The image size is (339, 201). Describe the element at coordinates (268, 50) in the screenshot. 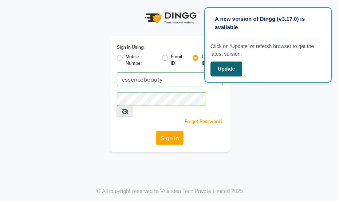

I see `p: Click on ‘Update’ or refersh browser to get the latest version.` at that location.